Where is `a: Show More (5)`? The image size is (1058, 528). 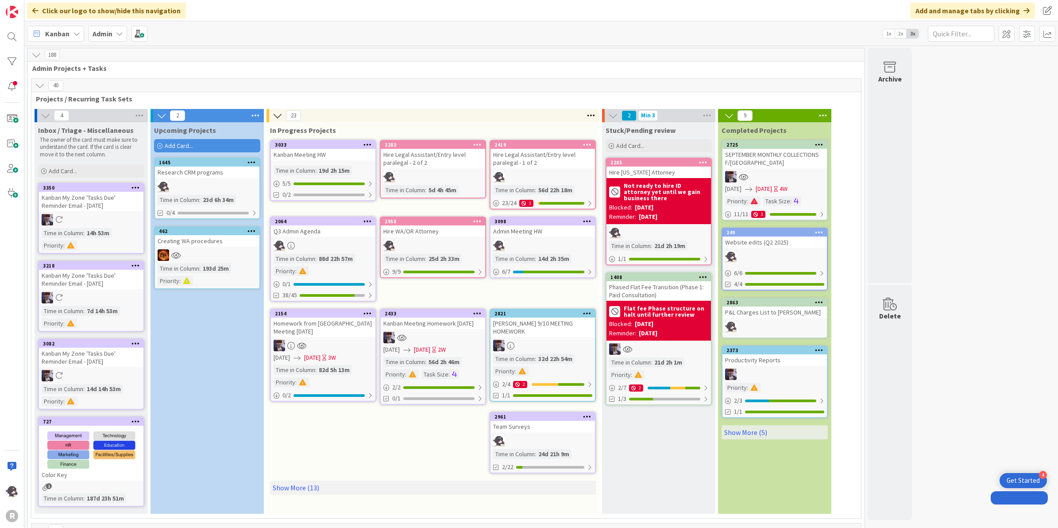 a: Show More (5) is located at coordinates (775, 432).